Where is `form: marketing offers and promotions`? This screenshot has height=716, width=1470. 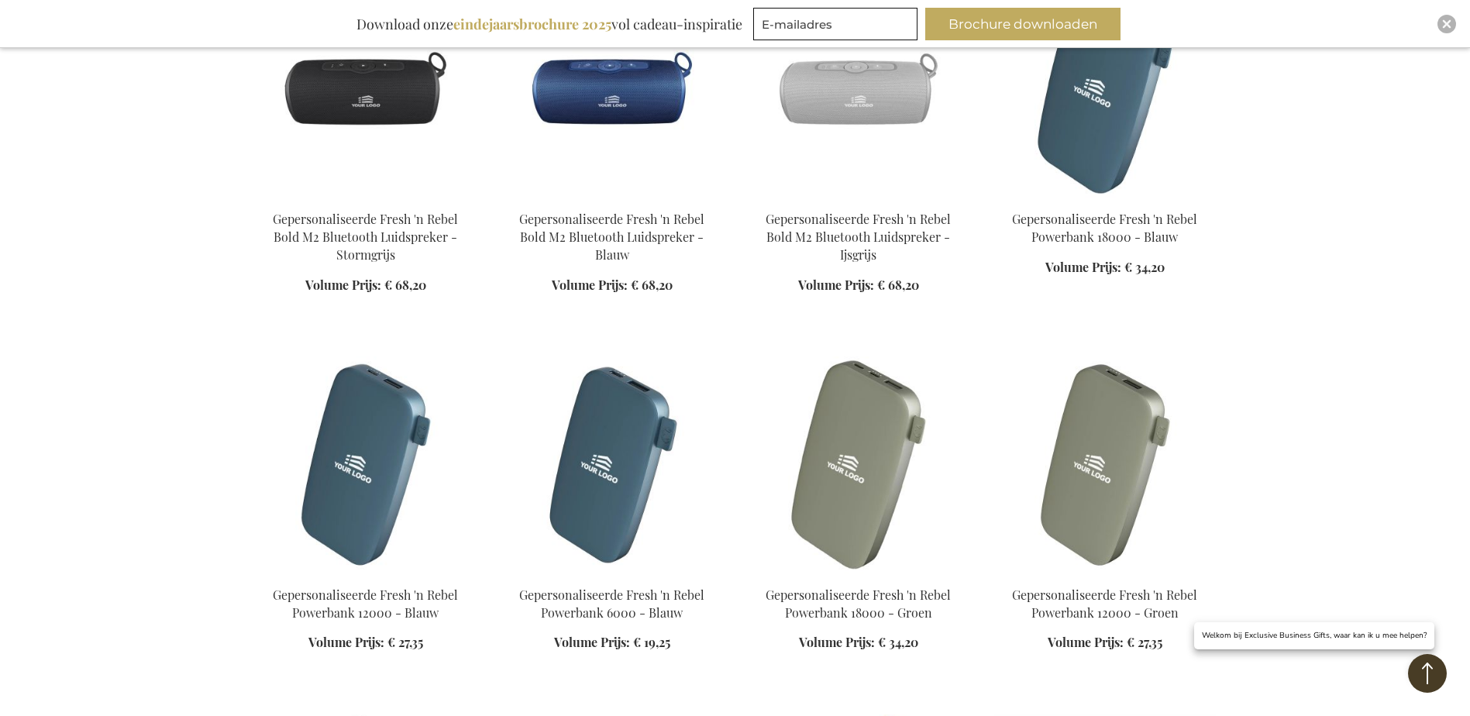
form: marketing offers and promotions is located at coordinates (838, 26).